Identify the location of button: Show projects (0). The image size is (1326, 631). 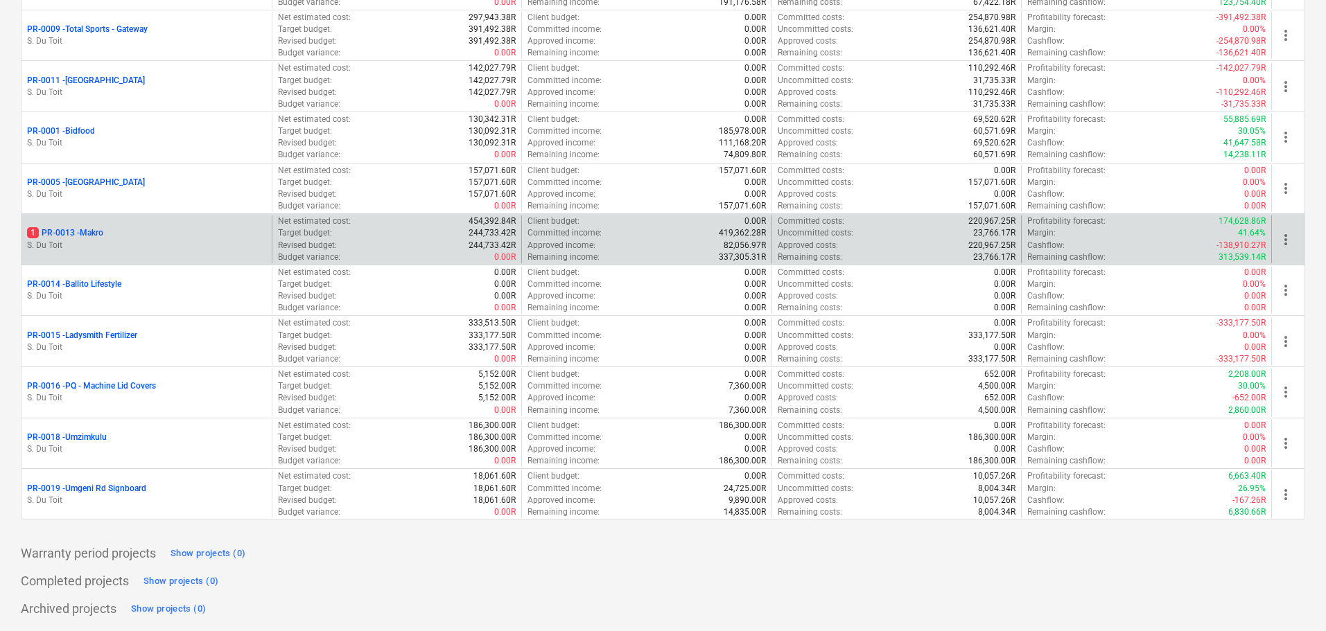
(181, 582).